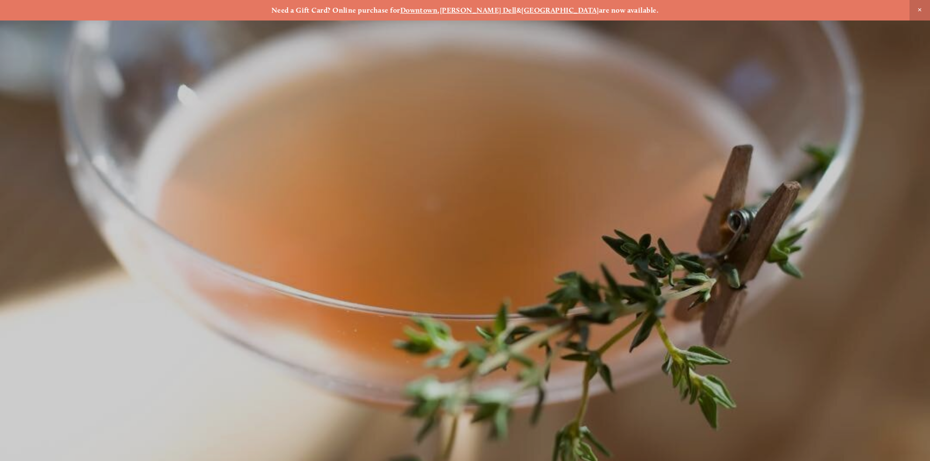 This screenshot has height=461, width=930. I want to click on a: Downtown, so click(419, 10).